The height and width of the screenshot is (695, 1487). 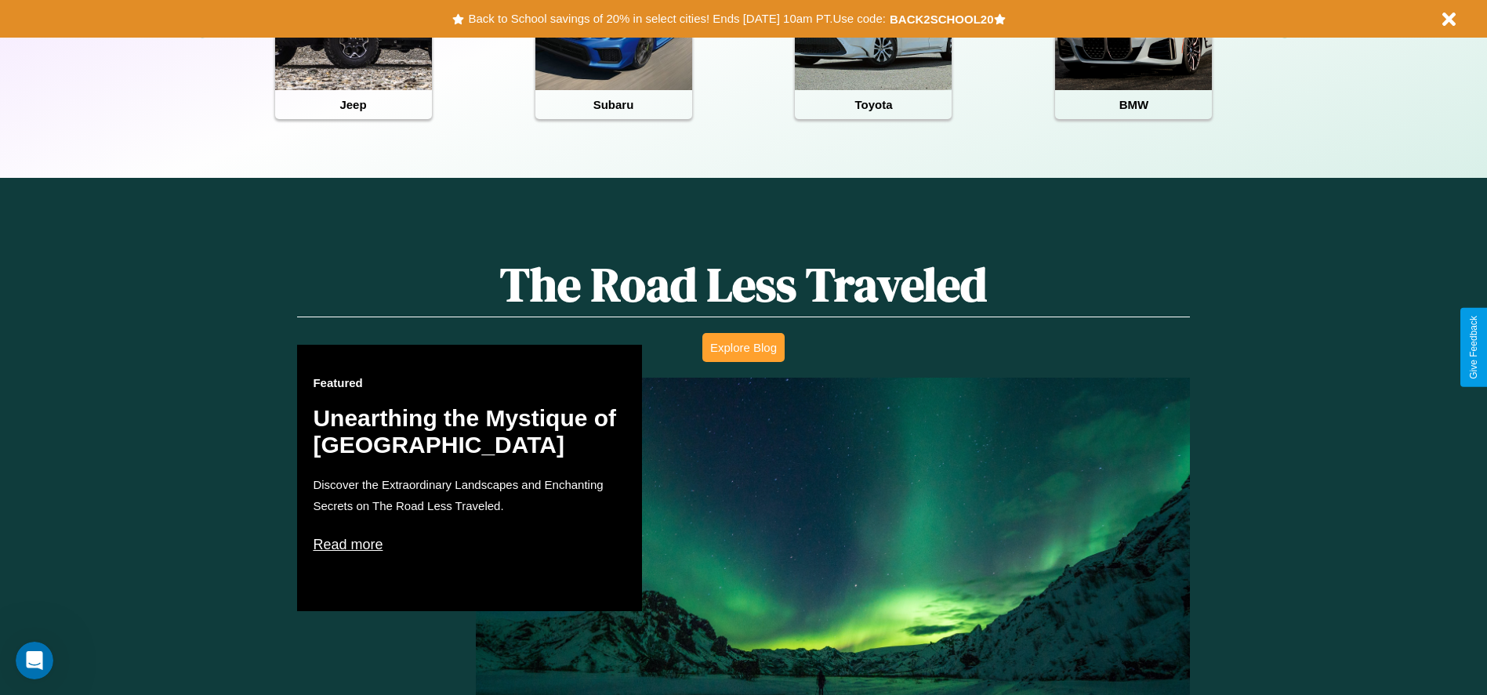 What do you see at coordinates (614, 104) in the screenshot?
I see `h4: Subaru` at bounding box center [614, 104].